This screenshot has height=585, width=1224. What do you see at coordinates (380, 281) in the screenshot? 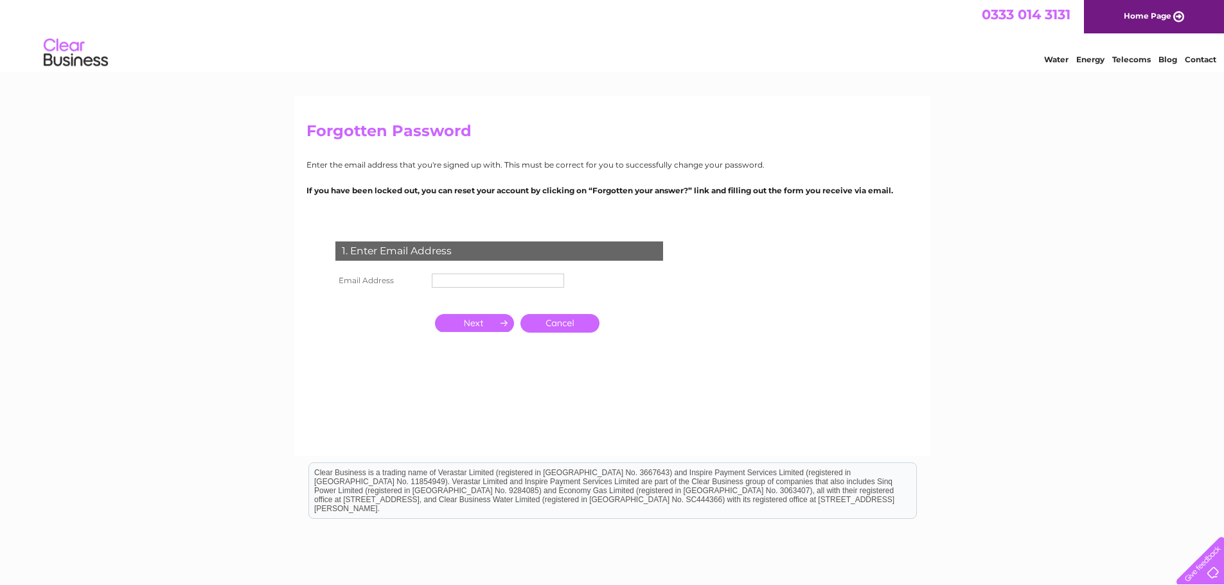
I see `th: Email Address` at bounding box center [380, 281].